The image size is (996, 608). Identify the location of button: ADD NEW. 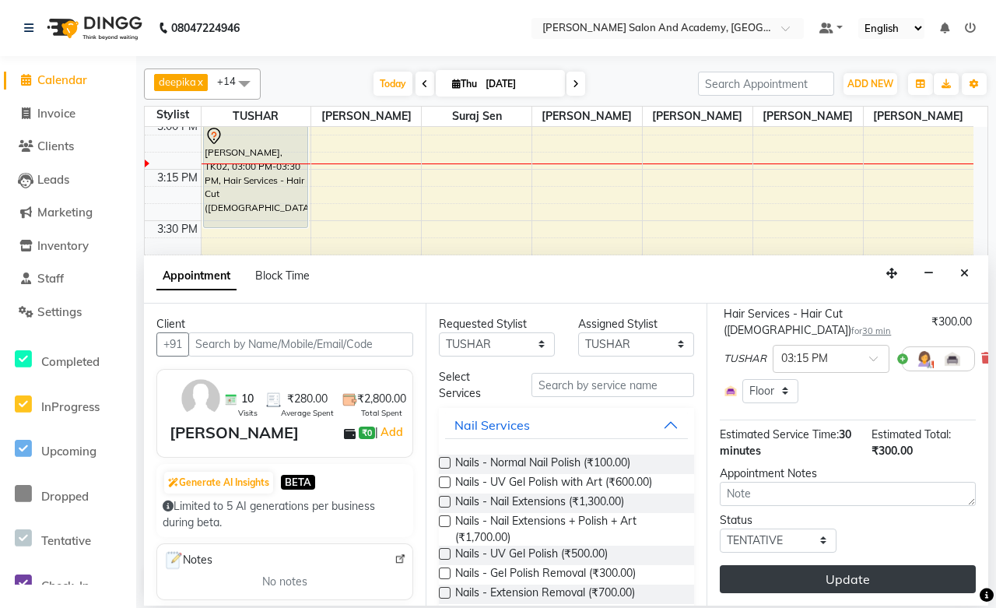
(870, 84).